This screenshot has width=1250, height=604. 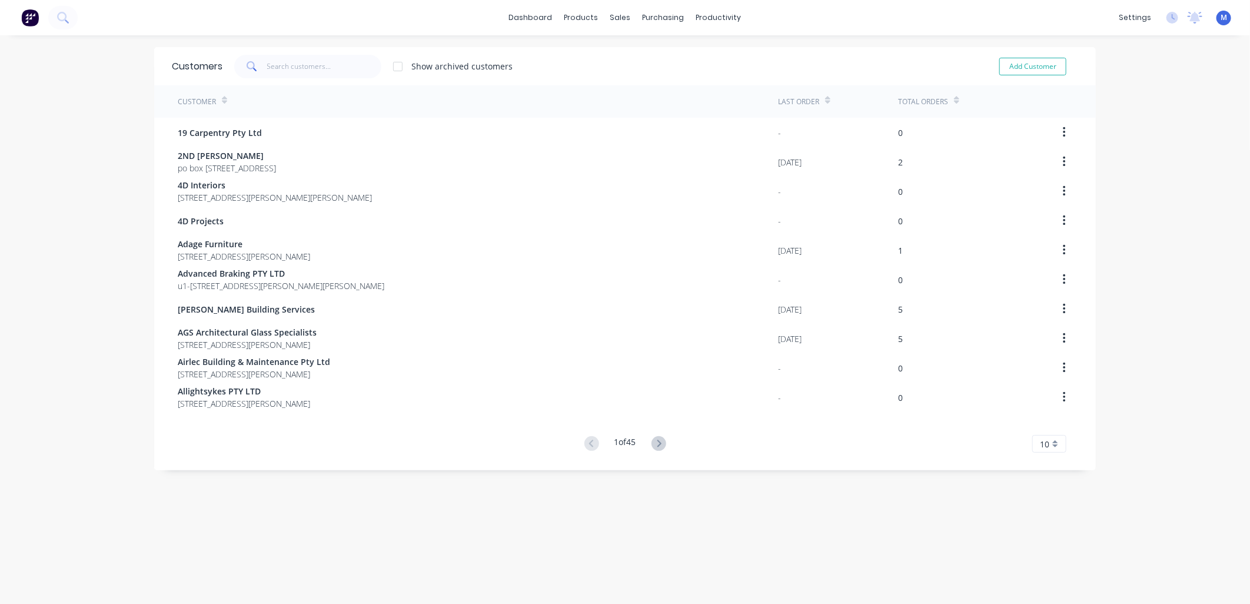 What do you see at coordinates (1045, 444) in the screenshot?
I see `span: 10` at bounding box center [1045, 444].